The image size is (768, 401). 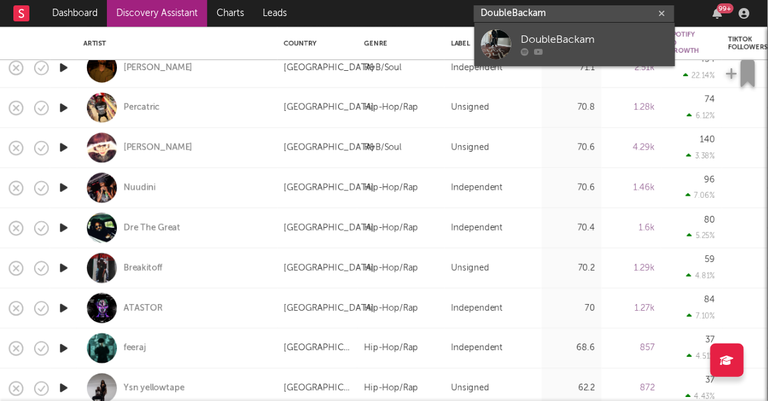 I want to click on div: 6.12 %, so click(x=702, y=116).